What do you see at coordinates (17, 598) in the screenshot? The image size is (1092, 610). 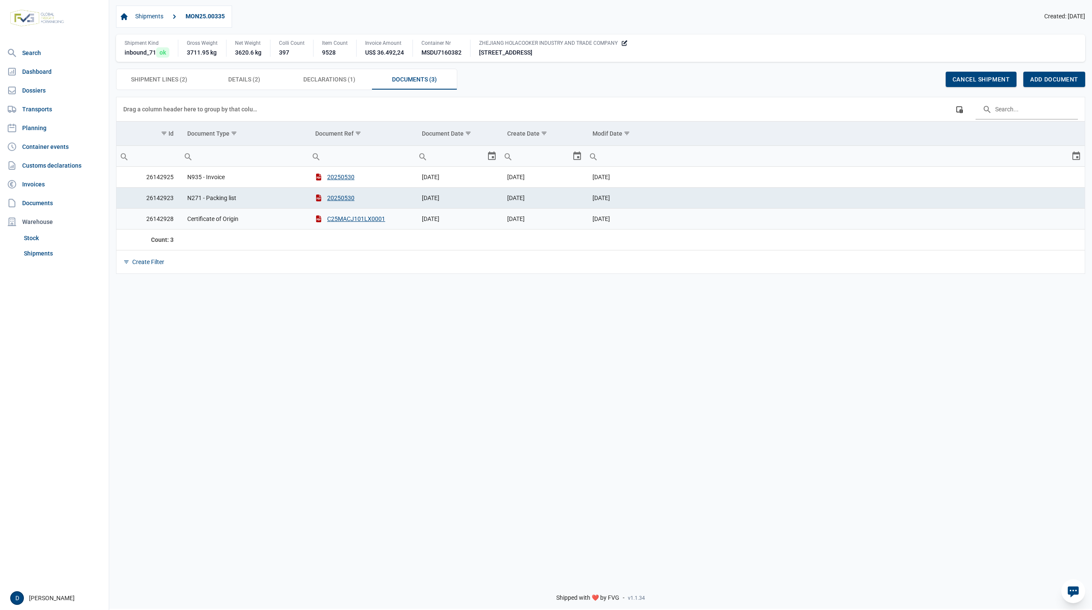 I see `div: D` at bounding box center [17, 598].